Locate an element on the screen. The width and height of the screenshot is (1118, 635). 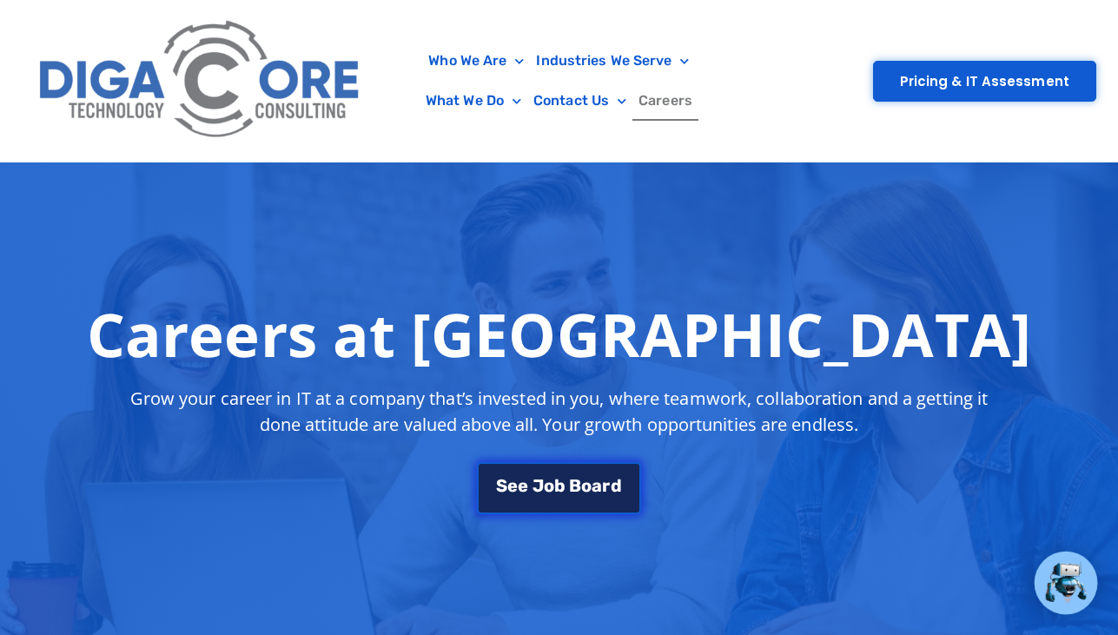
a: See Job Board is located at coordinates (559, 488).